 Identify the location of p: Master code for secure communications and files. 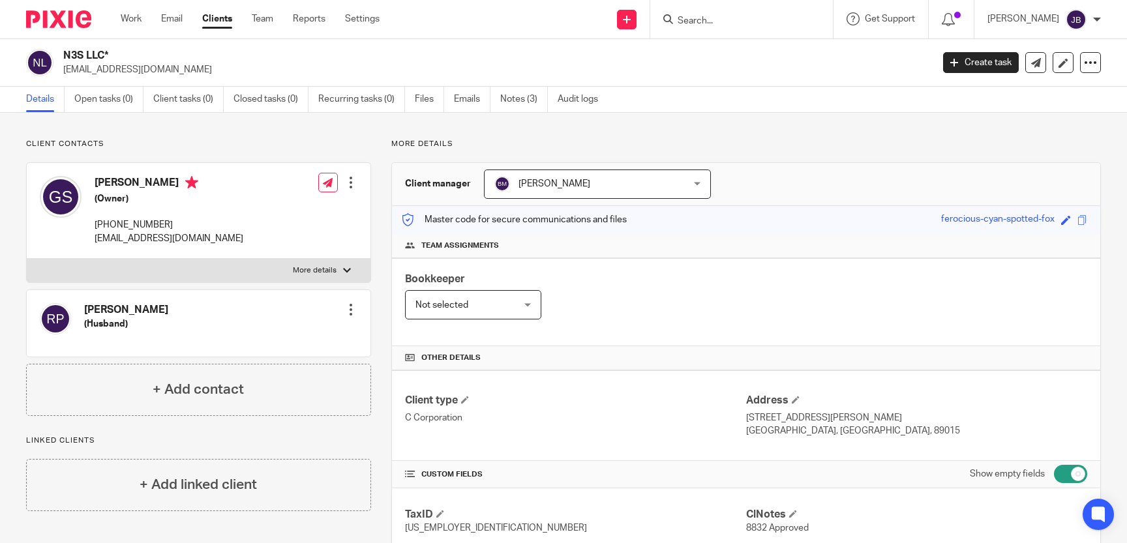
(514, 220).